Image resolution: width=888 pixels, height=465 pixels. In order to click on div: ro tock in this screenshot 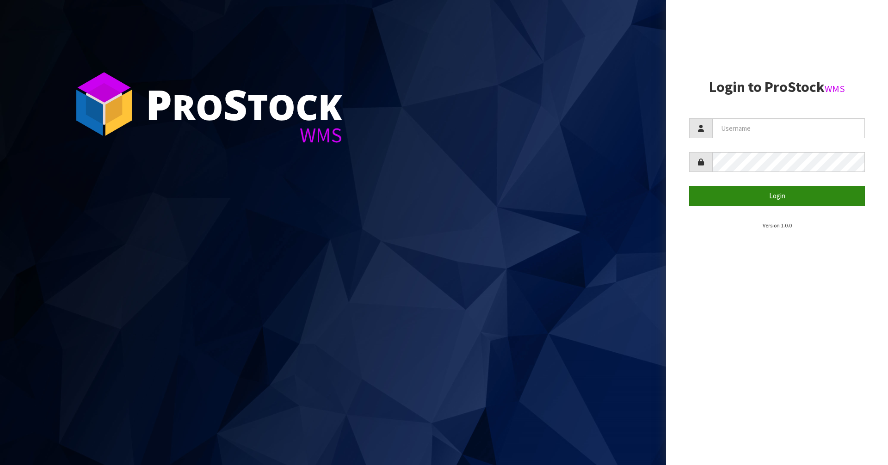, I will do `click(244, 104)`.